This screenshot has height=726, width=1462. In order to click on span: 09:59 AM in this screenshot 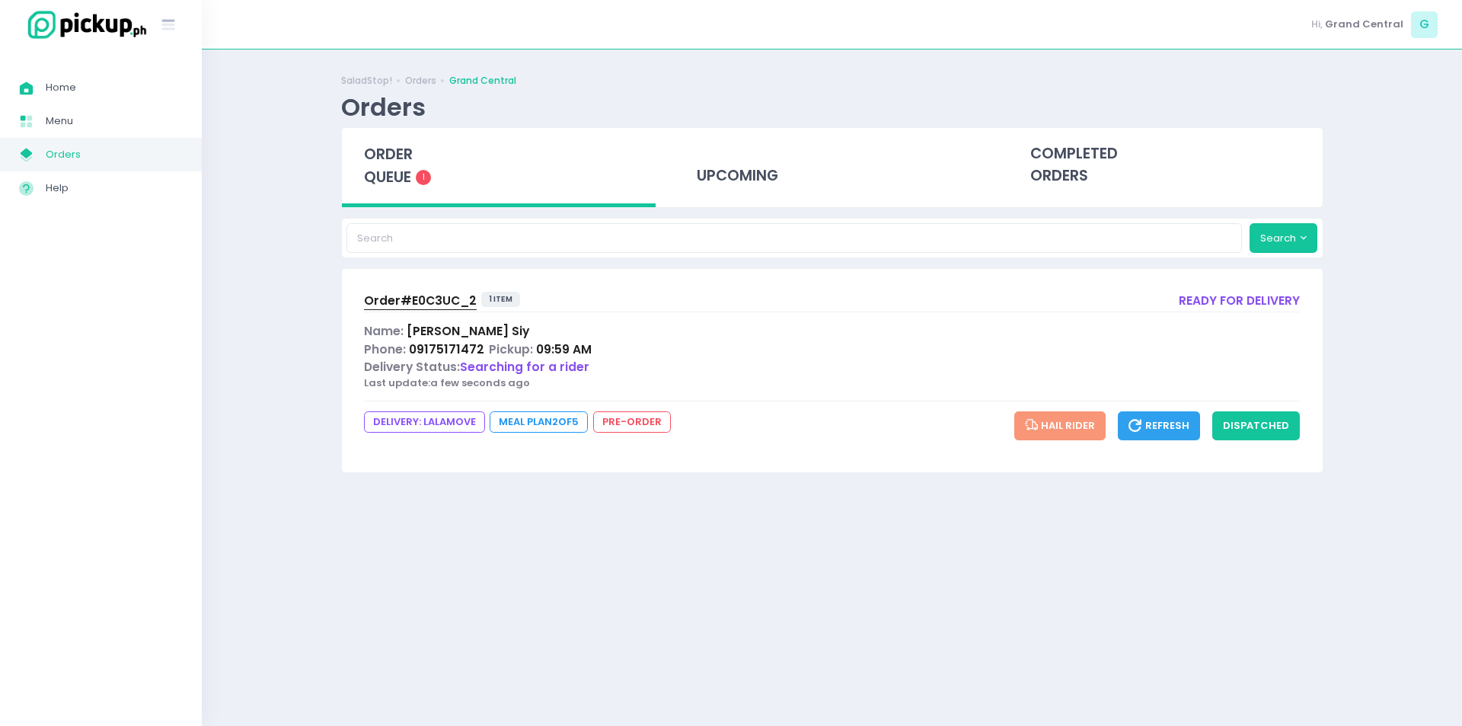, I will do `click(563, 349)`.